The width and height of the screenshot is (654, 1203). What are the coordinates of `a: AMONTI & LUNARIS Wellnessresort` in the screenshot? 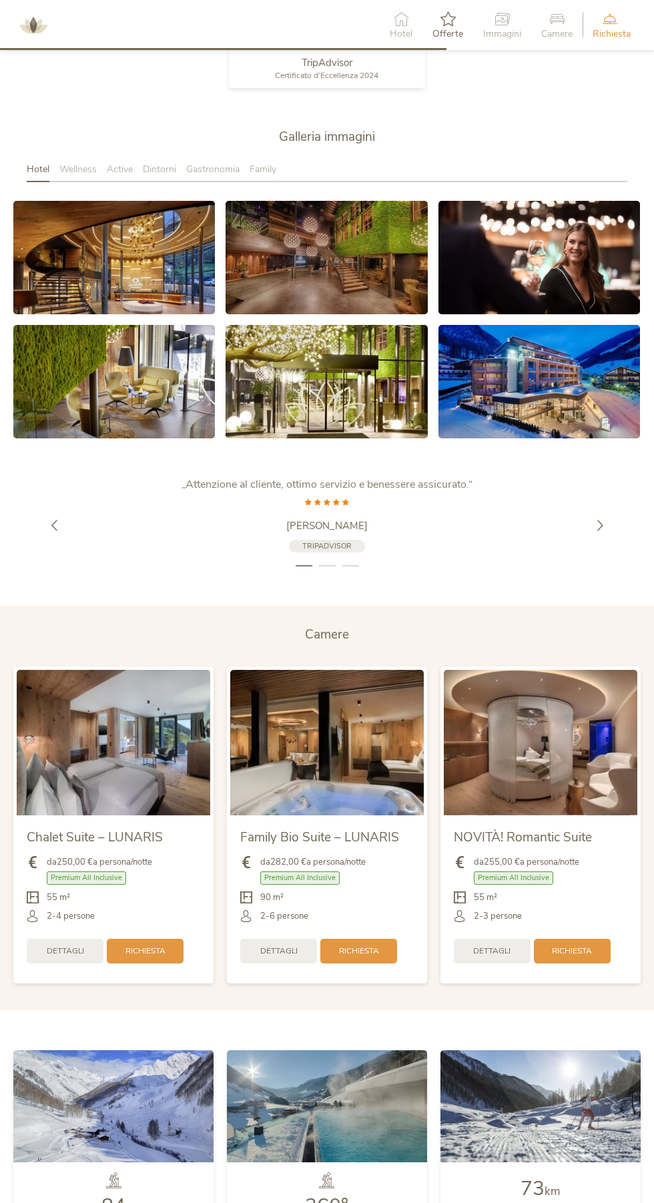 It's located at (33, 25).